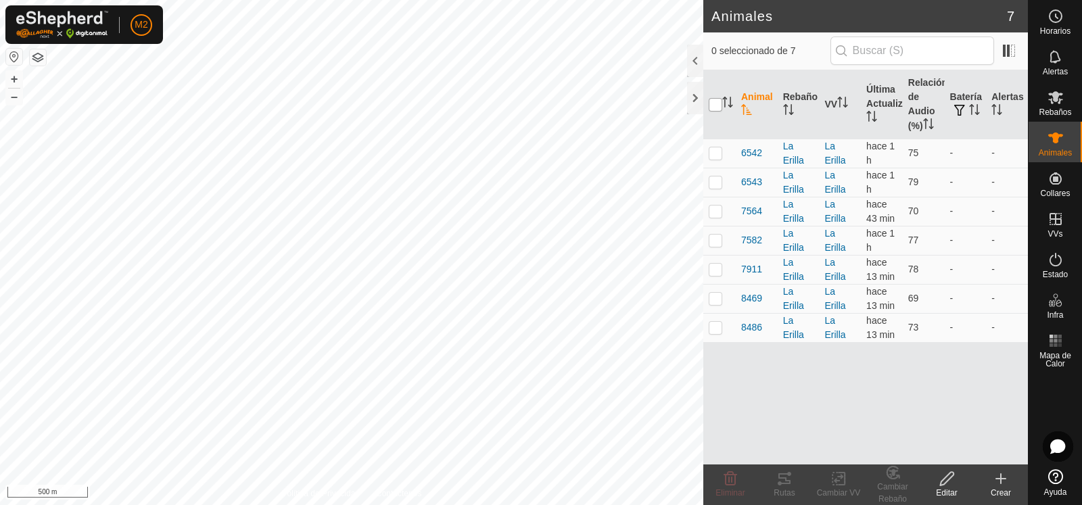 This screenshot has height=505, width=1082. I want to click on span: 0 seleccionado de 7, so click(771, 51).